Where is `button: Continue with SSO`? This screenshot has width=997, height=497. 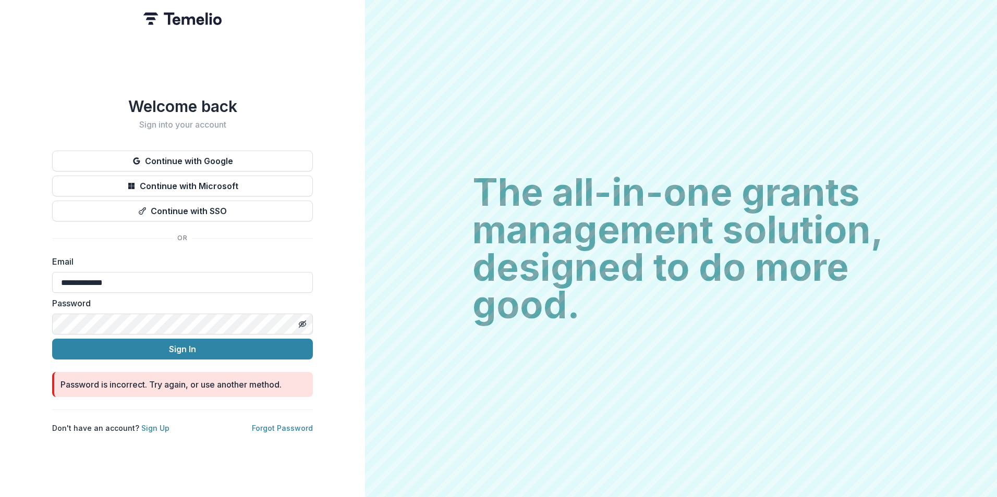 button: Continue with SSO is located at coordinates (182, 211).